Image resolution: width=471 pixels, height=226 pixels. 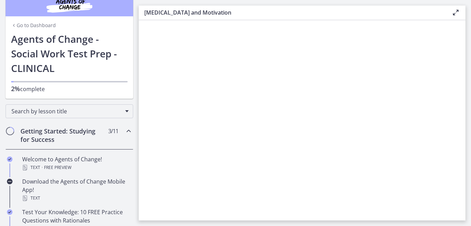 I want to click on div: Search by lesson title, so click(x=69, y=111).